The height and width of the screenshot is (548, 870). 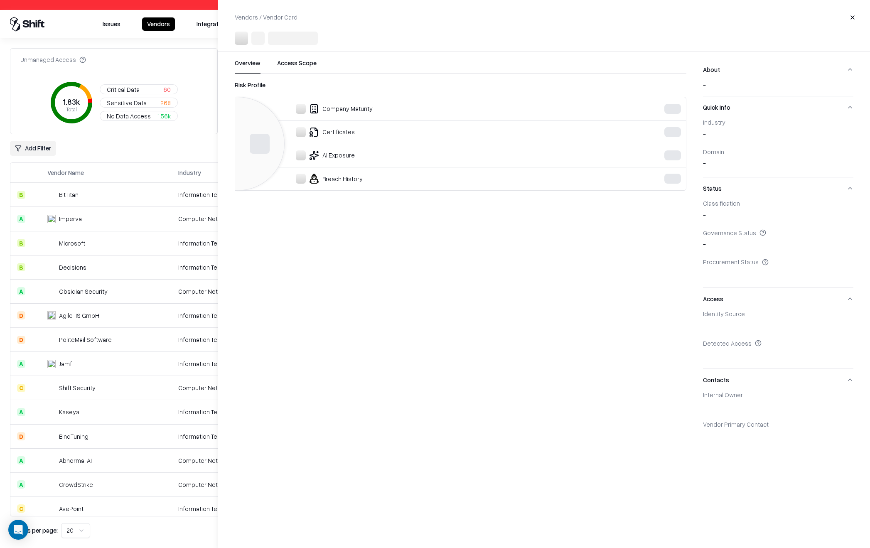 What do you see at coordinates (778, 339) in the screenshot?
I see `div: Access` at bounding box center [778, 339].